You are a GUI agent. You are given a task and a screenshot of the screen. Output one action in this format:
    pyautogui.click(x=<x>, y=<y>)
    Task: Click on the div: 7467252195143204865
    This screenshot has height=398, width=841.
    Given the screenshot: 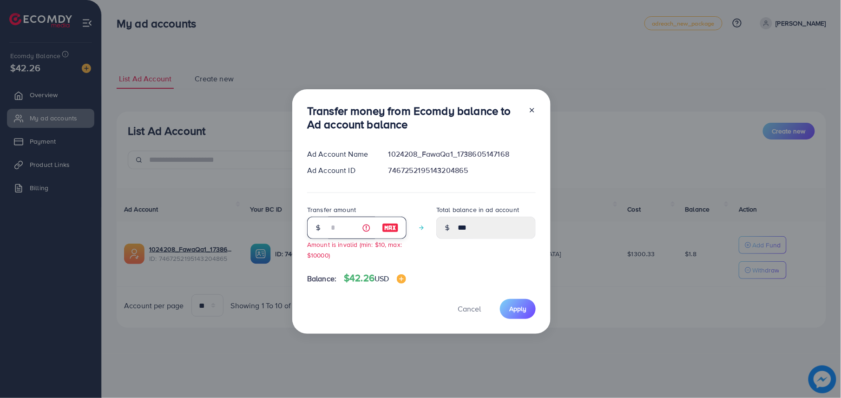 What is the action you would take?
    pyautogui.click(x=462, y=170)
    